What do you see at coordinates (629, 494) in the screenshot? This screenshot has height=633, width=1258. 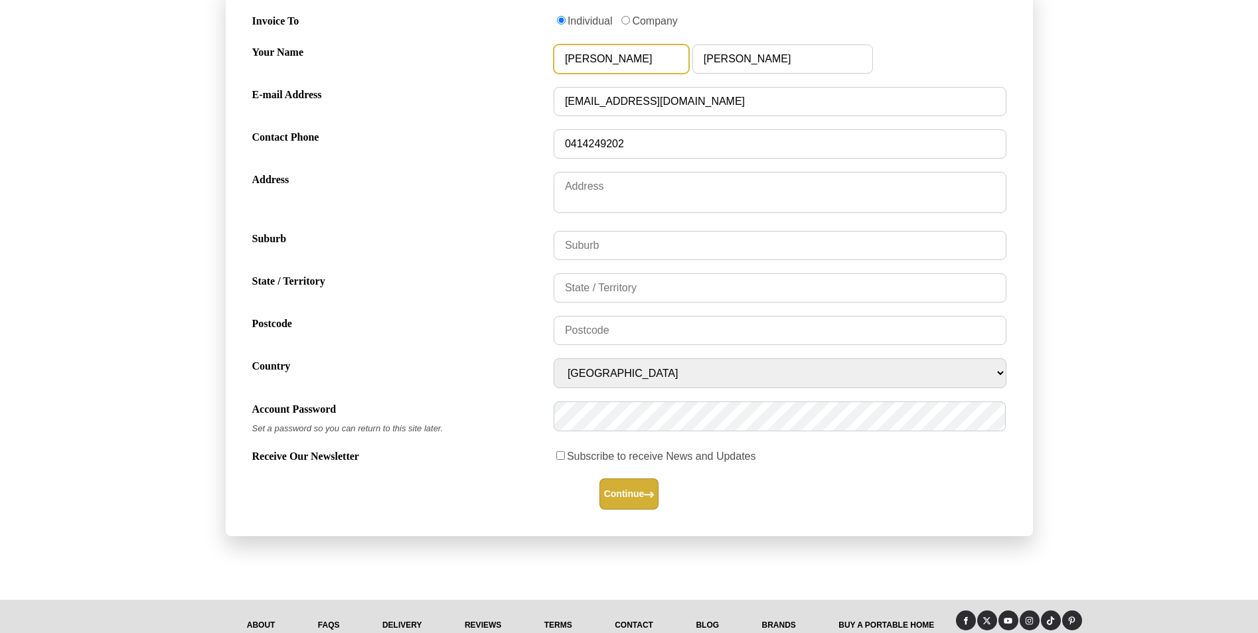 I see `button: Continue` at bounding box center [629, 494].